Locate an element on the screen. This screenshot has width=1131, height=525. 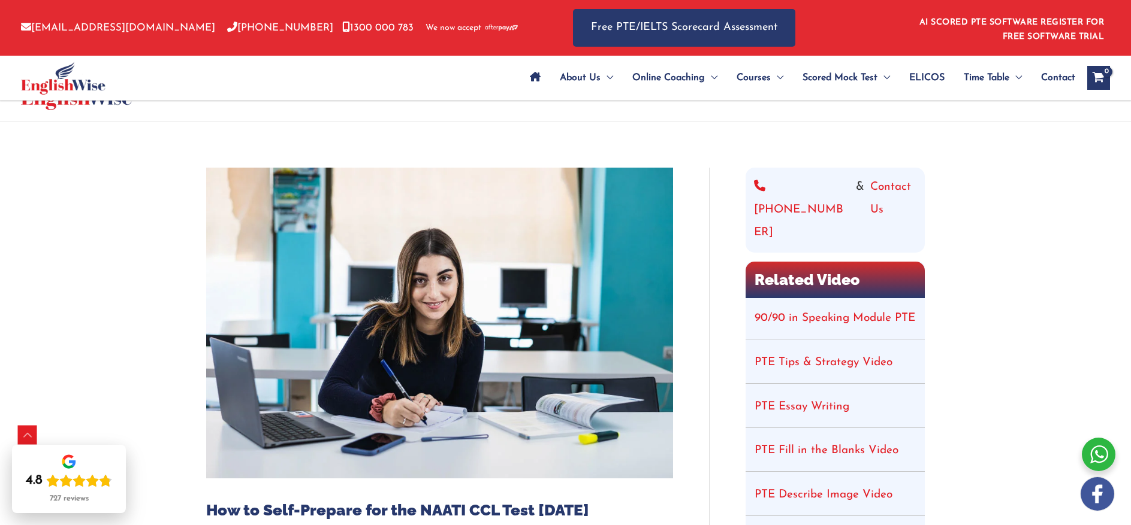
aside: Header Widget 1 is located at coordinates (1011, 28).